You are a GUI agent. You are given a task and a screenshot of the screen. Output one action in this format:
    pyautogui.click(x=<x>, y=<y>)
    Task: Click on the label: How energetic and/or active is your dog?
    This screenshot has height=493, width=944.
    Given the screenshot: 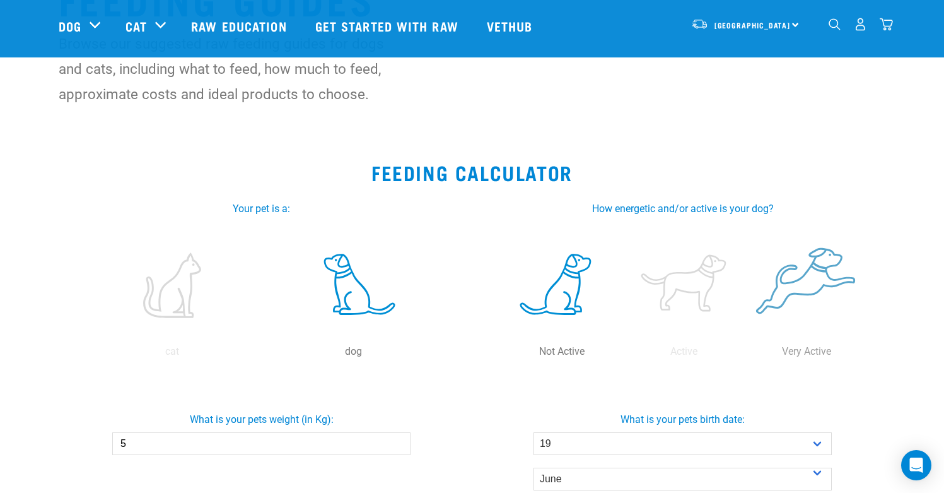 What is the action you would take?
    pyautogui.click(x=683, y=209)
    